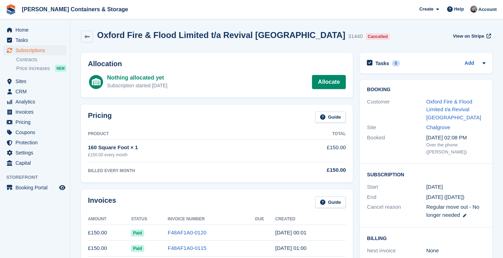  What do you see at coordinates (217, 64) in the screenshot?
I see `h2: Allocation` at bounding box center [217, 64].